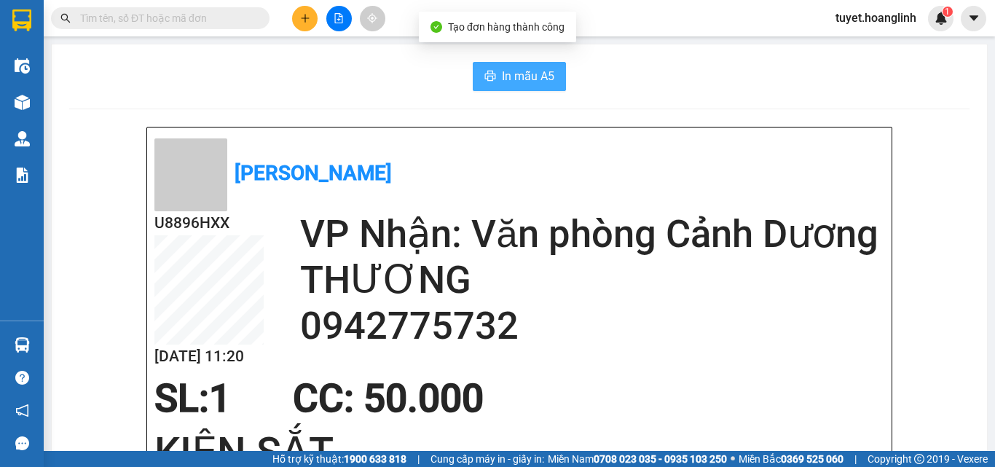 This screenshot has width=995, height=467. Describe the element at coordinates (22, 410) in the screenshot. I see `span: notification` at that location.